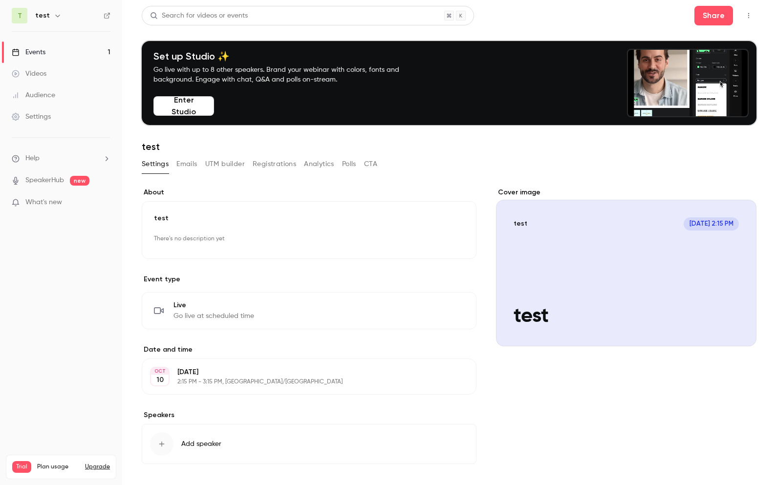 This screenshot has width=776, height=485. Describe the element at coordinates (44, 180) in the screenshot. I see `a: SpeakerHub` at that location.